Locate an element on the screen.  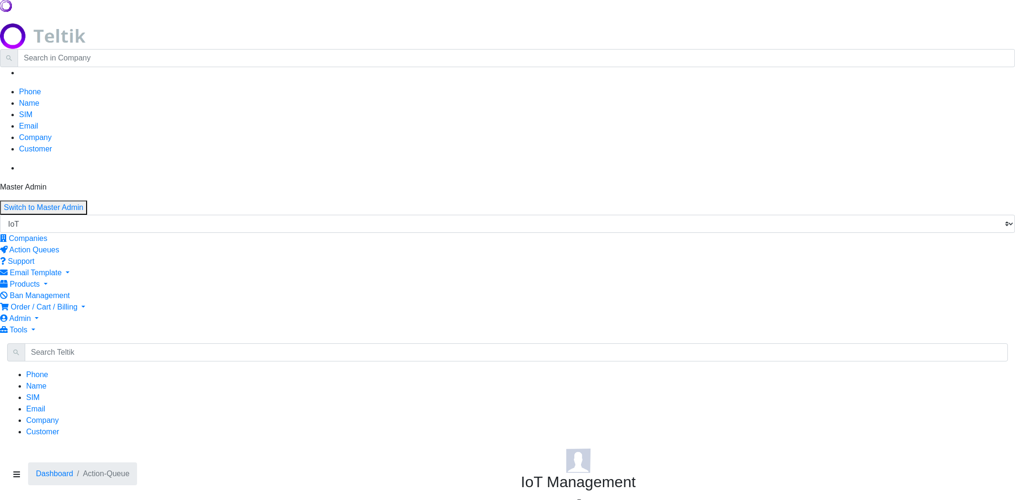
span: Action Queues is located at coordinates (34, 249).